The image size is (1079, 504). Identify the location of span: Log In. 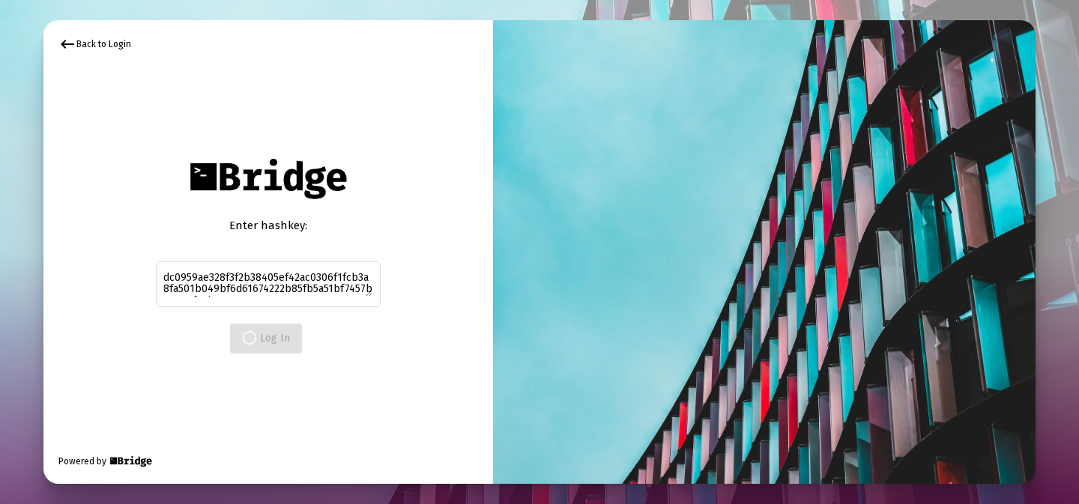
(266, 338).